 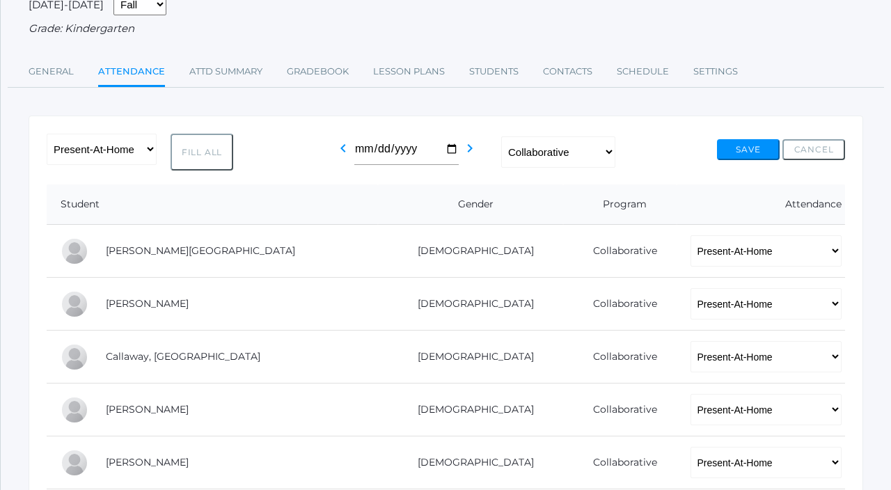 I want to click on i: chevron_left, so click(x=343, y=148).